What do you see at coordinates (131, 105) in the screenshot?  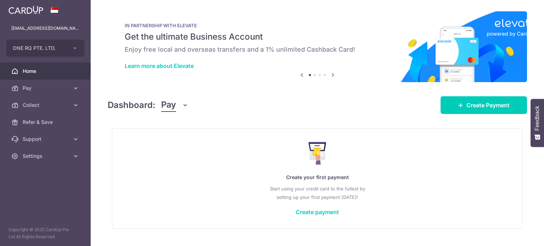 I see `h4: Dashboard:` at bounding box center [131, 105].